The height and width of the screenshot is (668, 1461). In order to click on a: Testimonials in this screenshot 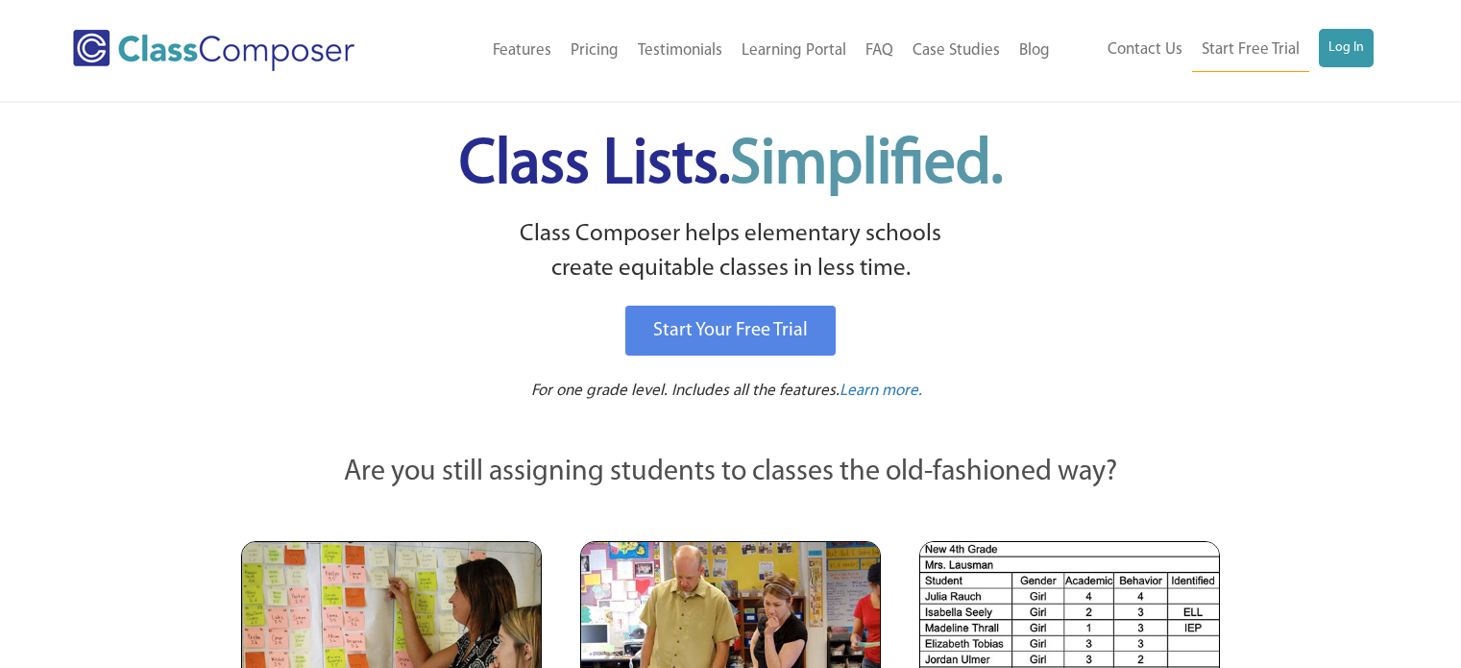, I will do `click(680, 51)`.